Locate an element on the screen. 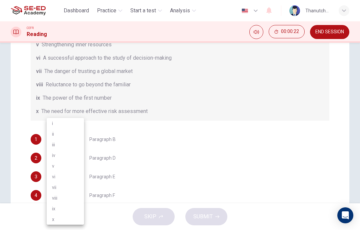 This screenshot has width=360, height=230. li: ix is located at coordinates (65, 209).